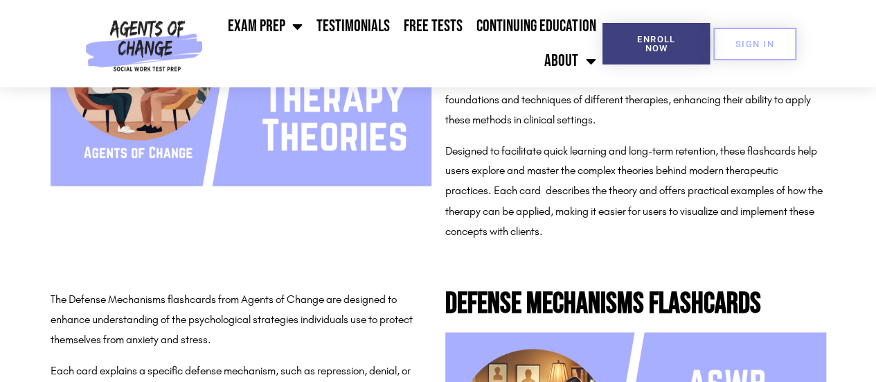 This screenshot has height=382, width=876. What do you see at coordinates (570, 61) in the screenshot?
I see `a: About` at bounding box center [570, 61].